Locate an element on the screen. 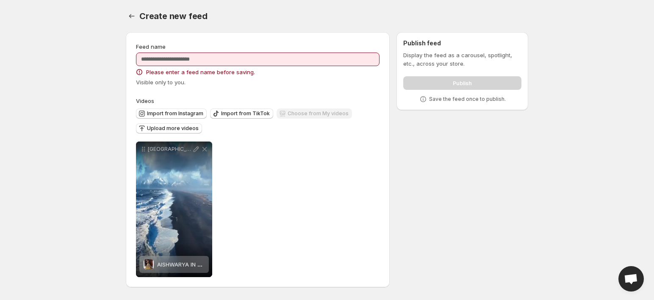 The height and width of the screenshot is (300, 654). span: Visible only to you. is located at coordinates (161, 82).